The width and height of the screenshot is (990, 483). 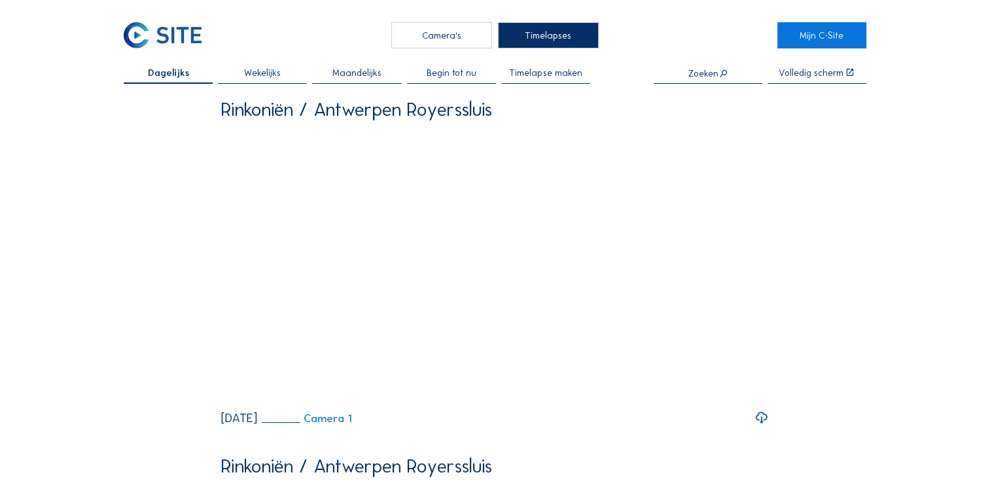 What do you see at coordinates (442, 35) in the screenshot?
I see `div: Camera's` at bounding box center [442, 35].